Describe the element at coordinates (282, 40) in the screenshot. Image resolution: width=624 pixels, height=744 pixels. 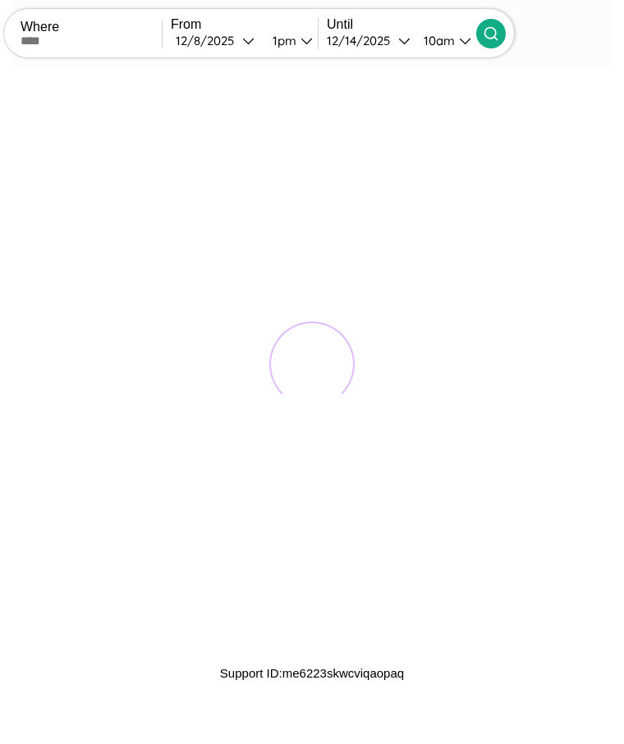
I see `div: 1pm` at that location.